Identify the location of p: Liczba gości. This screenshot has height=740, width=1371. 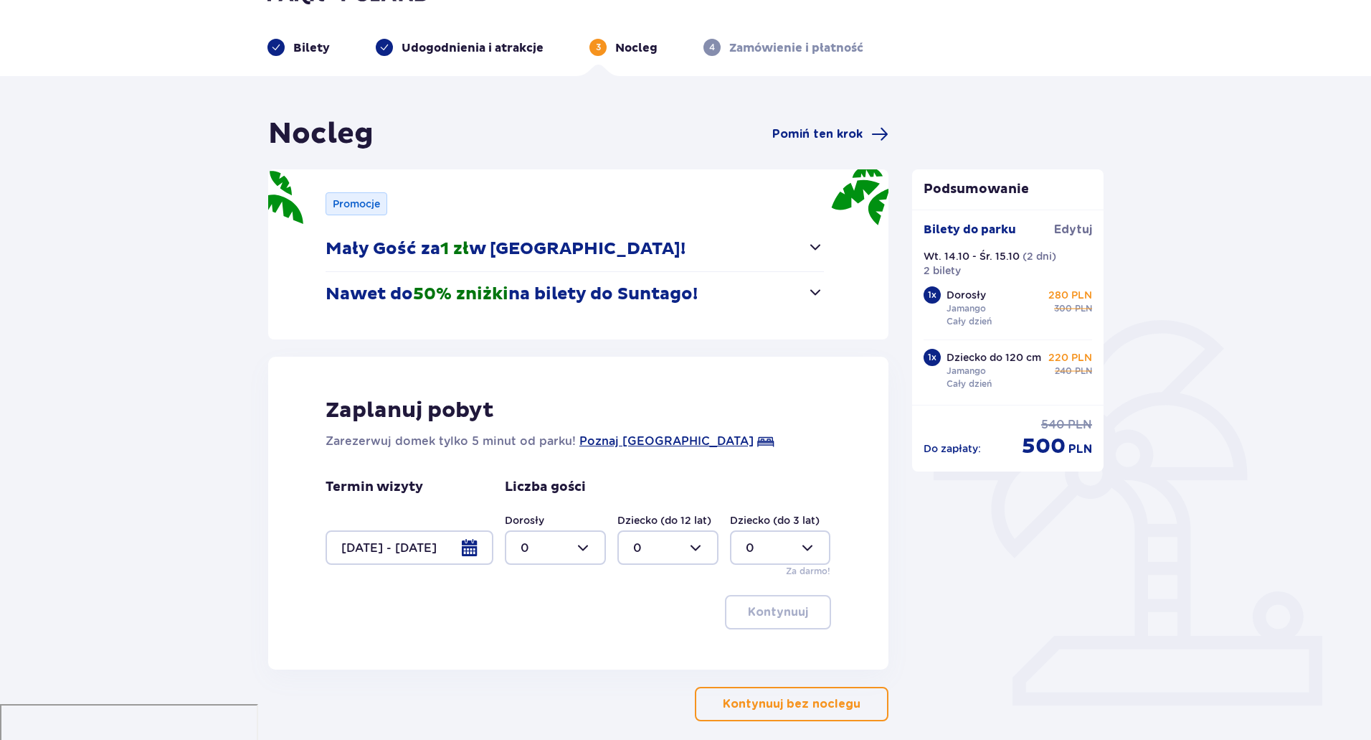
(545, 487).